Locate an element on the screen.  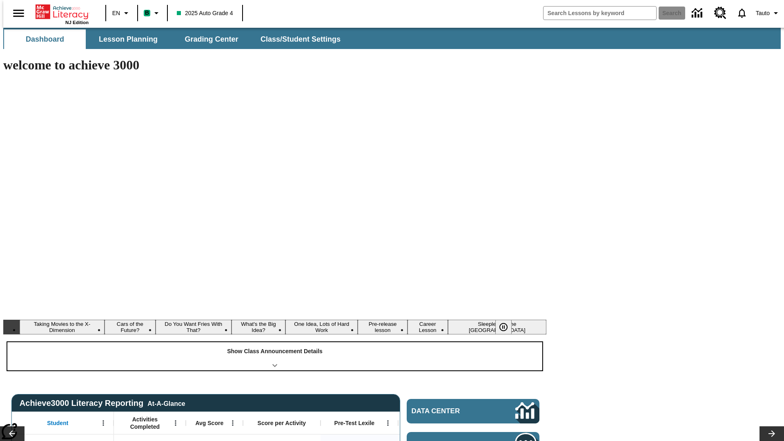
button: Slide 1 Taking Movies to the X-Dimension is located at coordinates (62, 327).